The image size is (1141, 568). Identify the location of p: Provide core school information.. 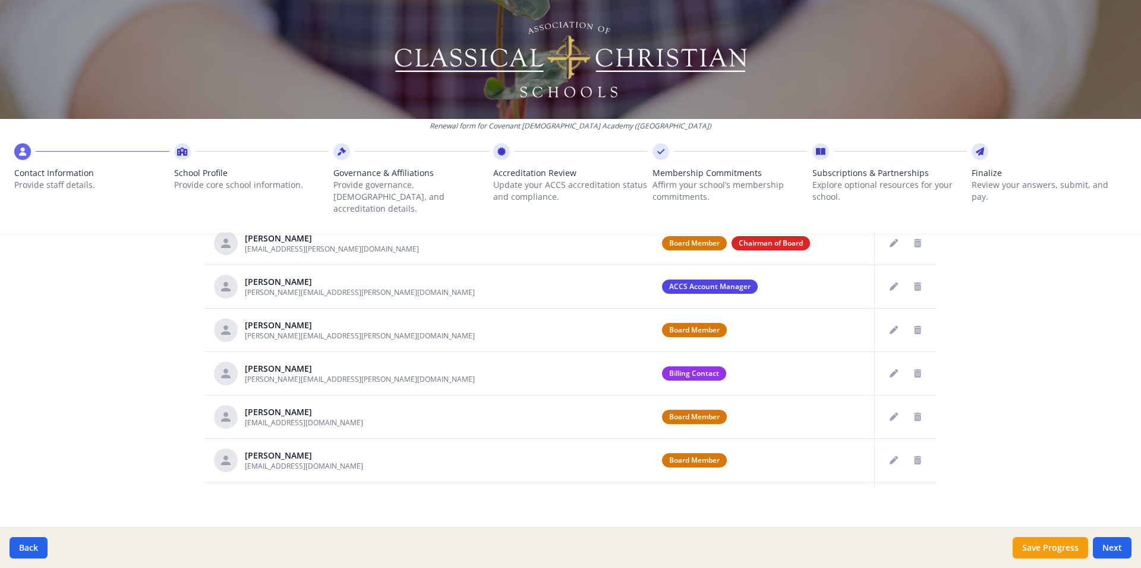
(251, 185).